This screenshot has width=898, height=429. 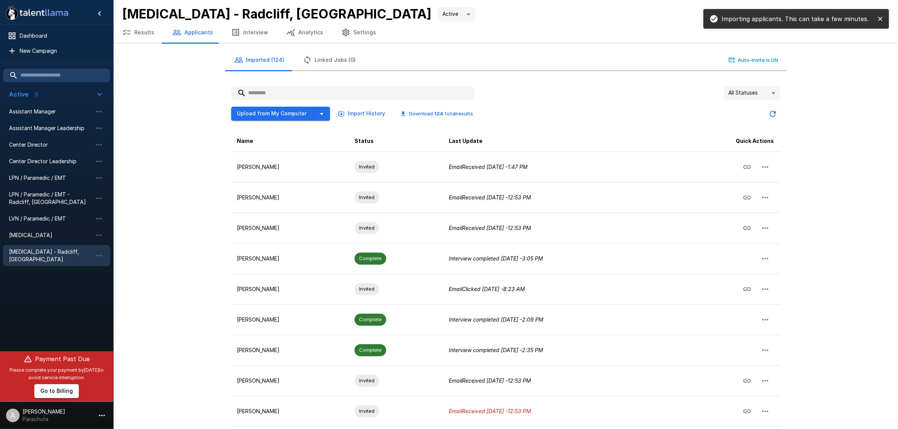 I want to click on button: Download 124 totalresults, so click(x=437, y=114).